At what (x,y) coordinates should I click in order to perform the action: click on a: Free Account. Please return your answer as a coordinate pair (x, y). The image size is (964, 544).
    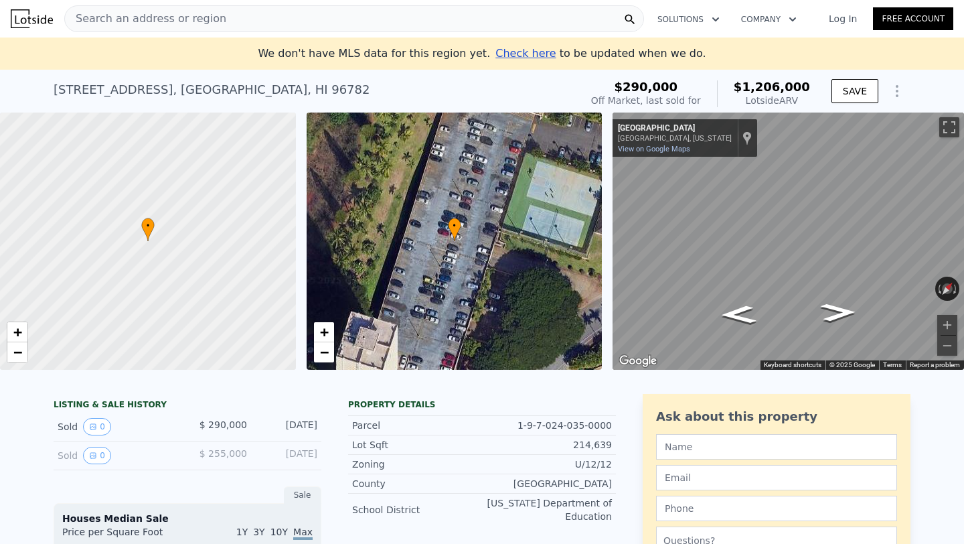
    Looking at the image, I should click on (913, 19).